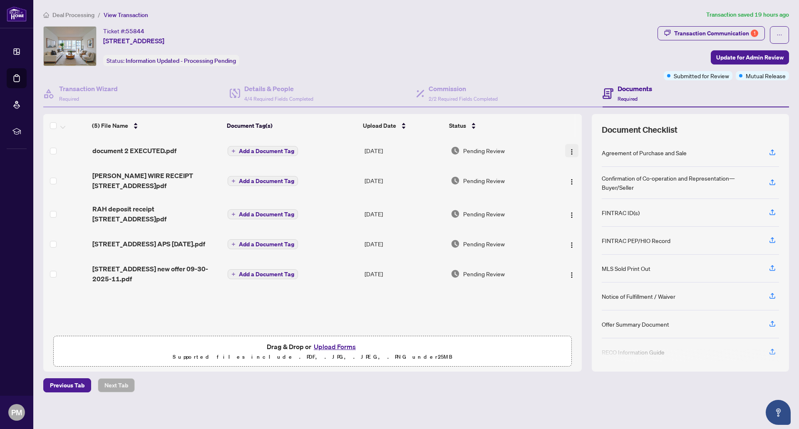  I want to click on div: Status:, so click(171, 60).